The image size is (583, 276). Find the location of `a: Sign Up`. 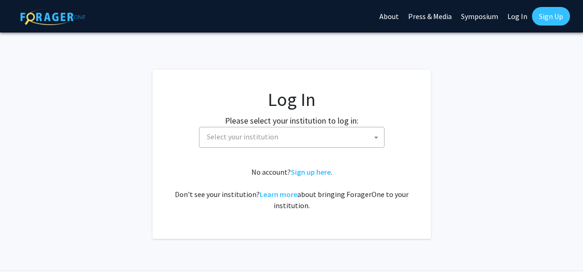

a: Sign Up is located at coordinates (551, 16).